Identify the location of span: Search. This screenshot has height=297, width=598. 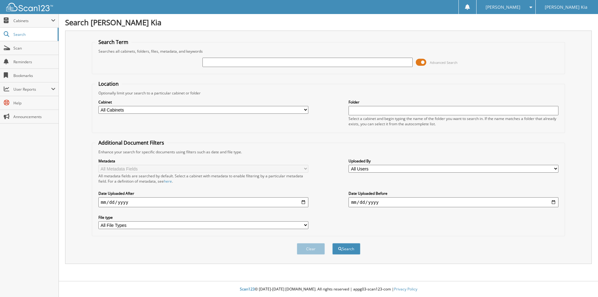
(34, 34).